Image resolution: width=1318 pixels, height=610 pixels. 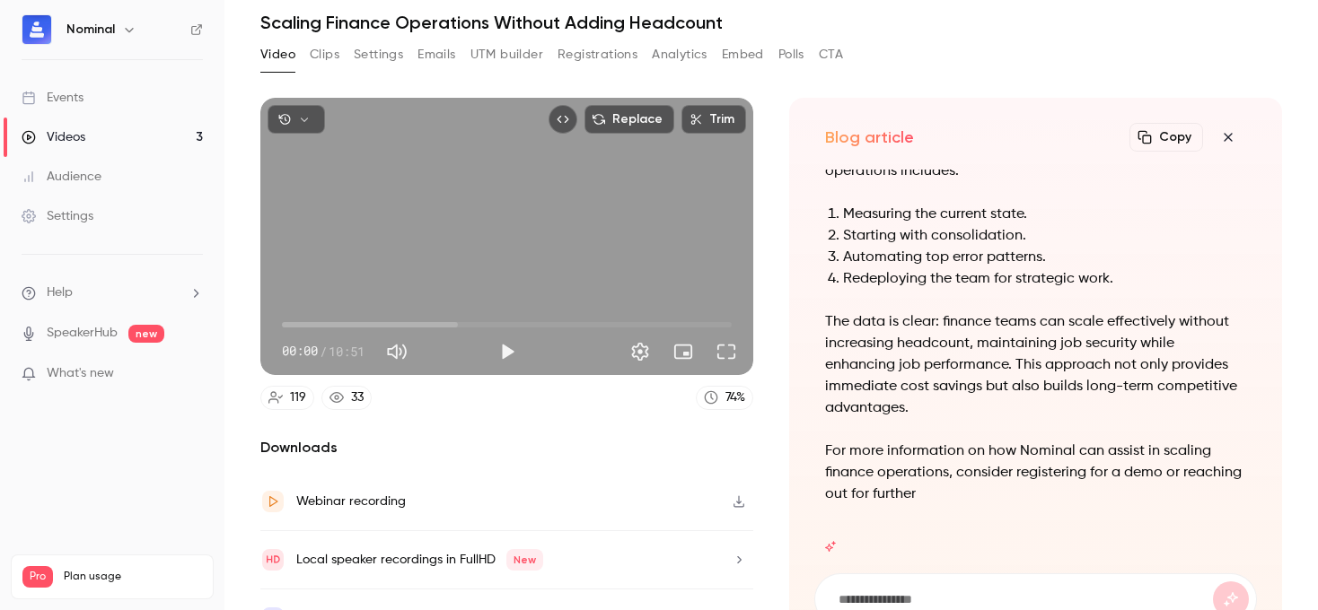 What do you see at coordinates (146, 334) in the screenshot?
I see `span: new` at bounding box center [146, 334].